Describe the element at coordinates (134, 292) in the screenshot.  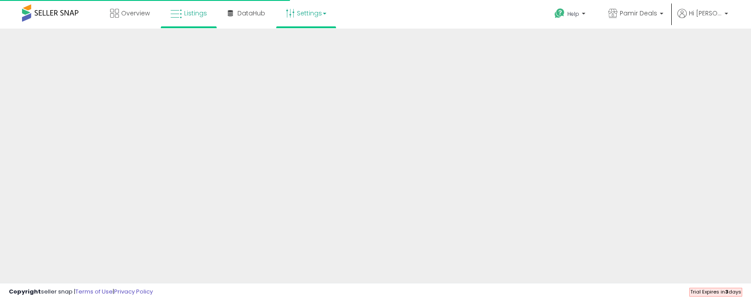
I see `a: Privacy Policy` at that location.